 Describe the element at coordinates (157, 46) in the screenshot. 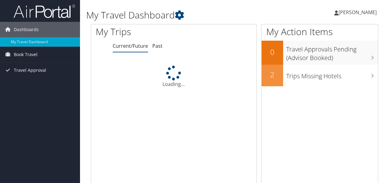

I see `a: Past` at that location.